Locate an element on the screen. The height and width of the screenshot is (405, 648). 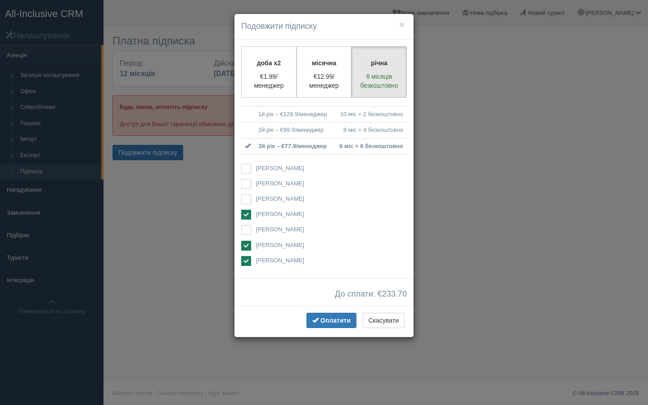
td: 2й рік – €99.9/менеджер is located at coordinates (294, 131).